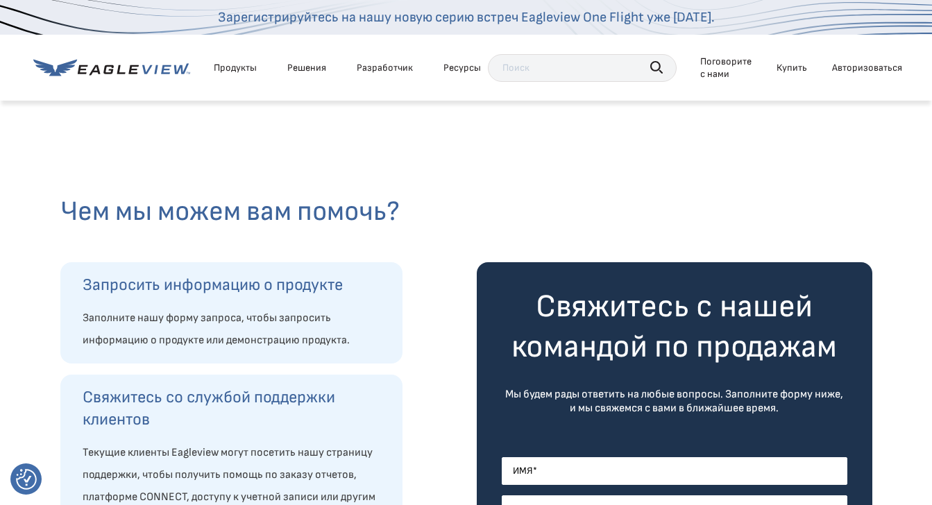 The width and height of the screenshot is (932, 505). I want to click on button: Настройки согласия, so click(26, 480).